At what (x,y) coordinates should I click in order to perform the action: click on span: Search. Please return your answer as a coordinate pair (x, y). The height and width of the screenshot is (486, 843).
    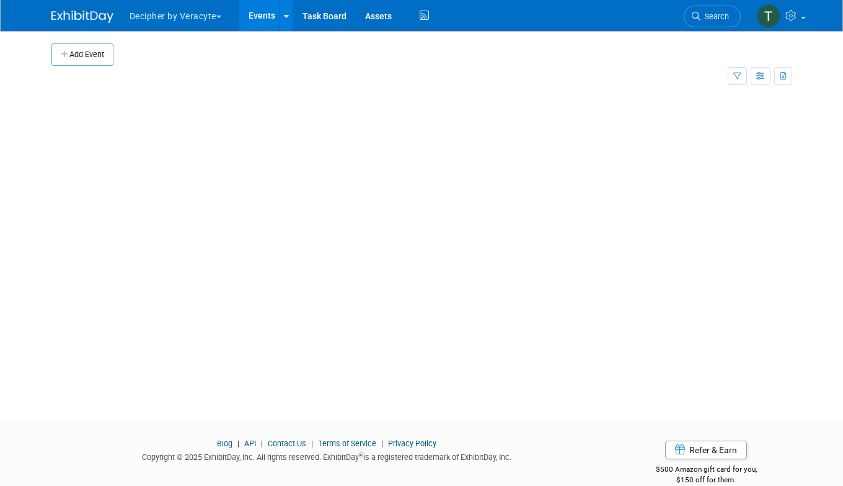
    Looking at the image, I should click on (715, 16).